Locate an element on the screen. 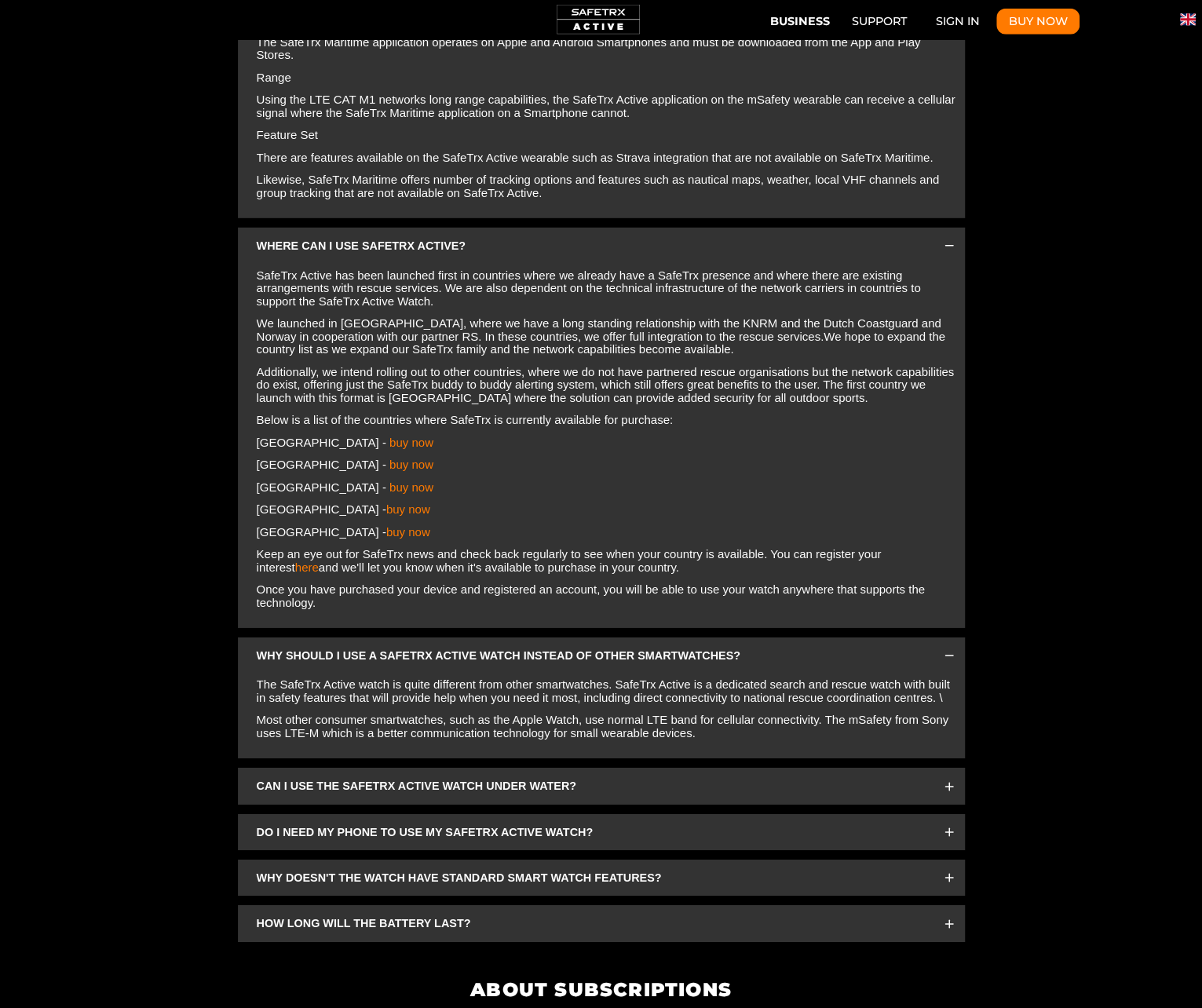  span: How long will the battery last? is located at coordinates (591, 924).